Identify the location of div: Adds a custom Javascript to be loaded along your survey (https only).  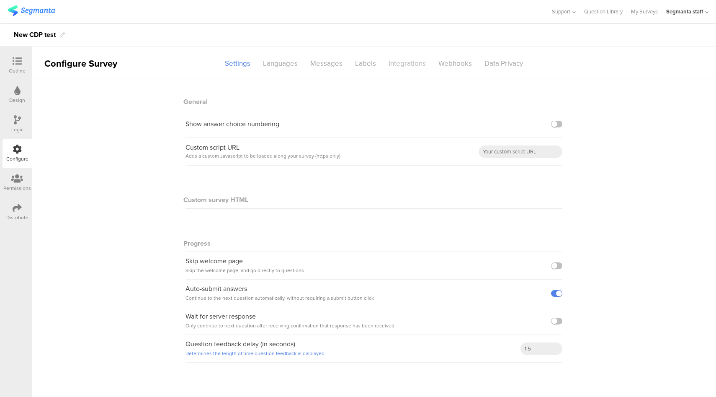
(263, 156).